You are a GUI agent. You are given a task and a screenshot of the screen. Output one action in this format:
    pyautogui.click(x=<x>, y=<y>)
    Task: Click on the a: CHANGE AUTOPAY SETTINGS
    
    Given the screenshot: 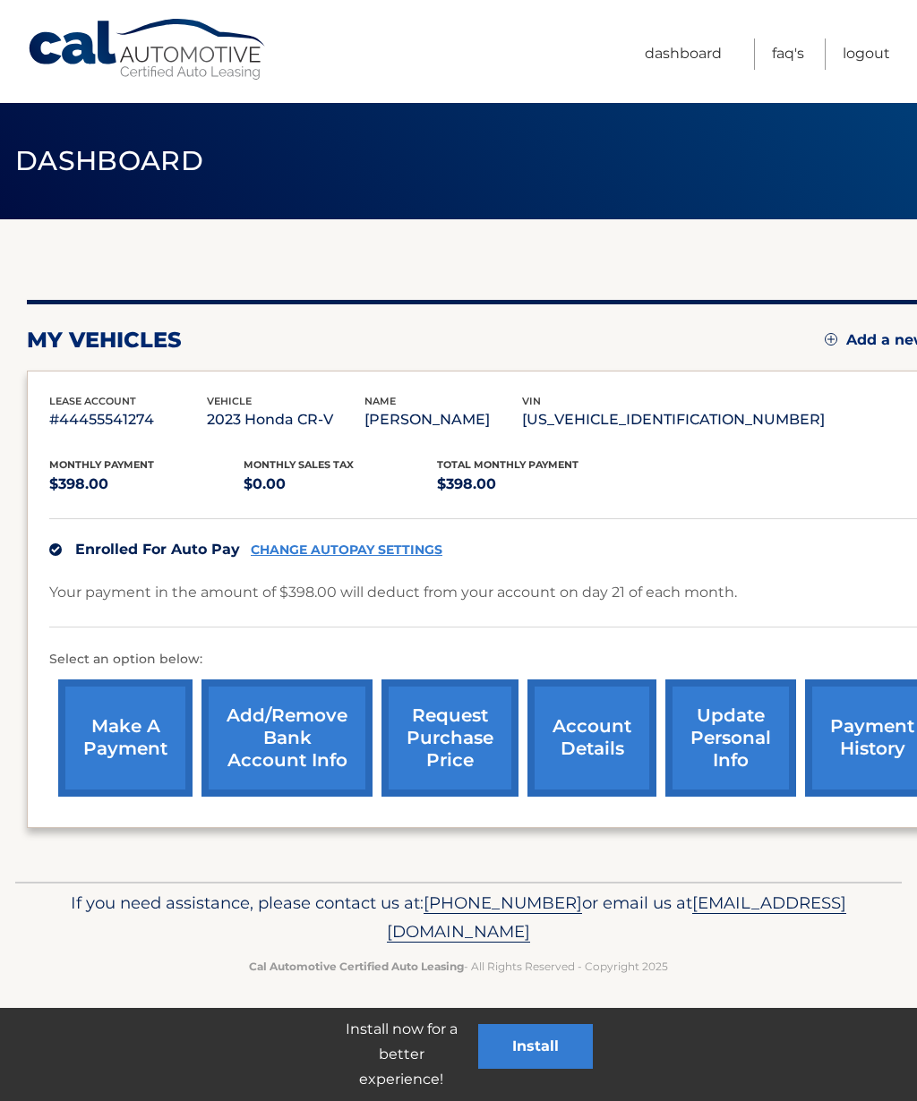 What is the action you would take?
    pyautogui.click(x=346, y=550)
    